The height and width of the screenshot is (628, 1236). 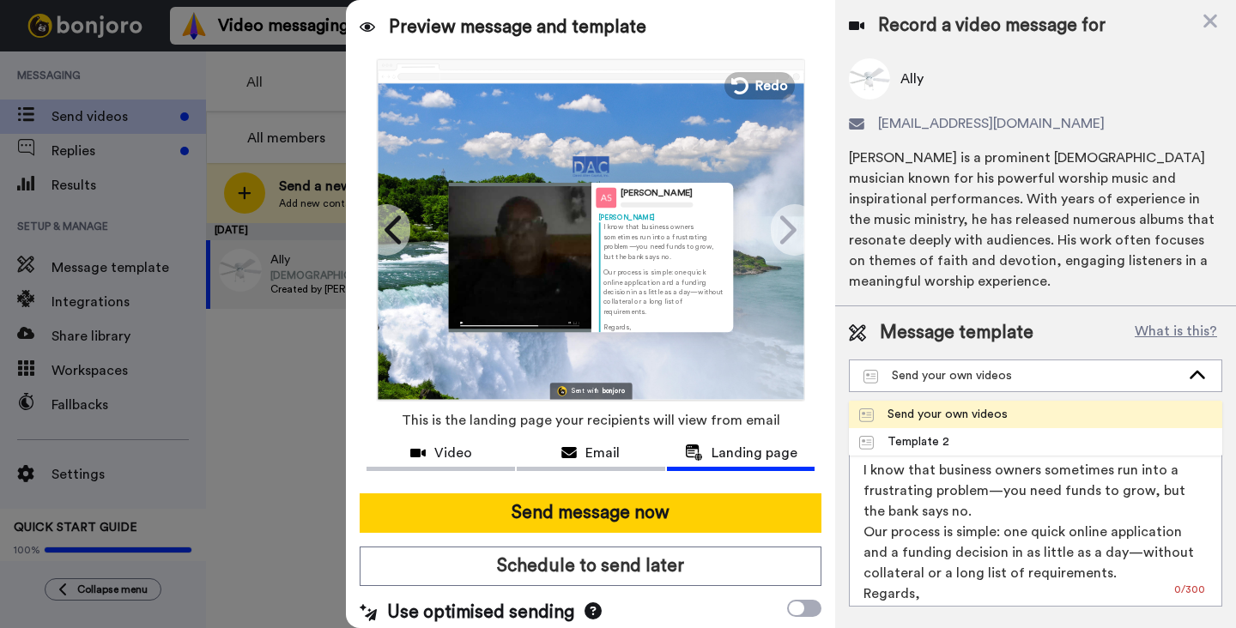 What do you see at coordinates (1035, 529) in the screenshot?
I see `textarea: I know that business owners sometimes run into a frustrating problem—you need funds to grow, but ...` at bounding box center [1035, 529].